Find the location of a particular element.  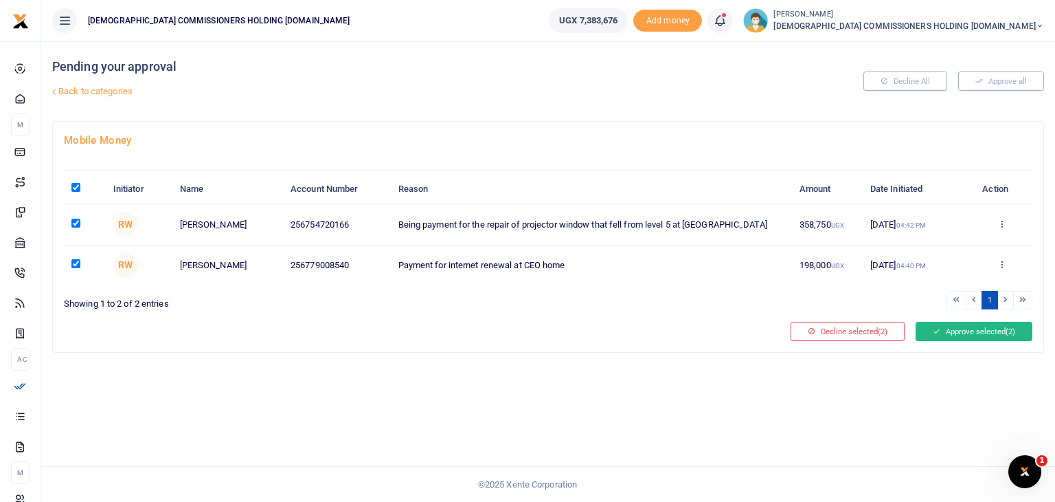

a: UGX 7,383,676 is located at coordinates (588, 21).